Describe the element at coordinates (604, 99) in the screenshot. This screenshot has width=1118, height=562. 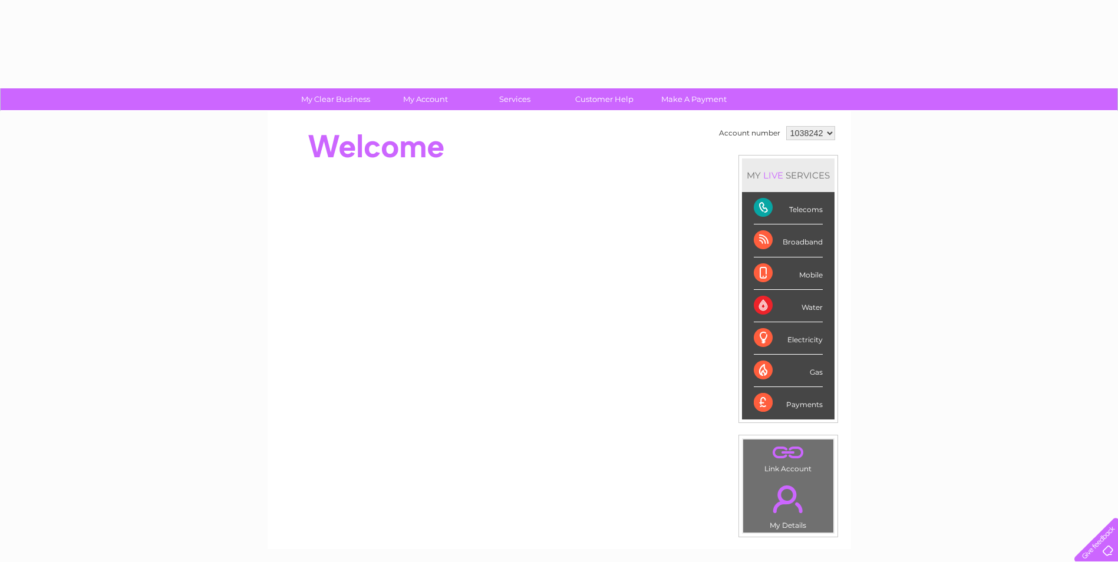
I see `a: Customer Help` at that location.